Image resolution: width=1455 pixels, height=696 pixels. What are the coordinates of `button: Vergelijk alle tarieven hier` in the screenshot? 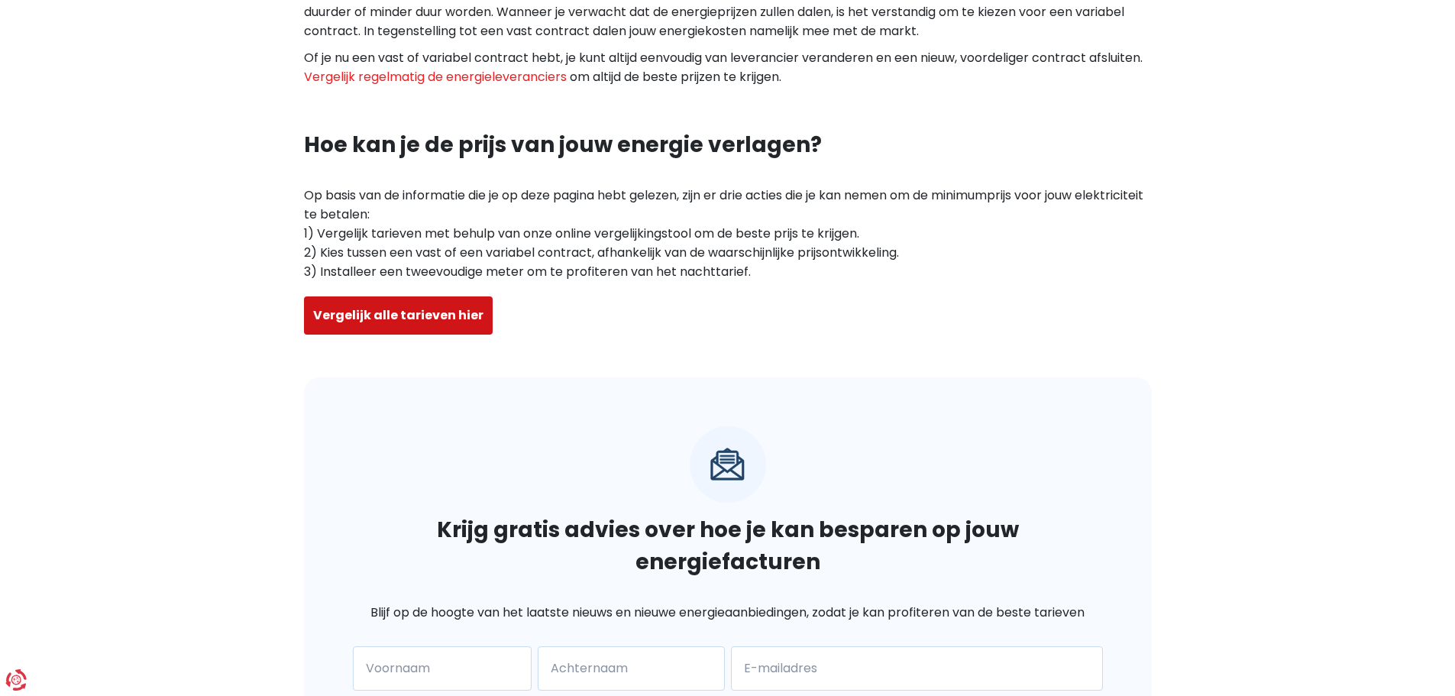 It's located at (398, 315).